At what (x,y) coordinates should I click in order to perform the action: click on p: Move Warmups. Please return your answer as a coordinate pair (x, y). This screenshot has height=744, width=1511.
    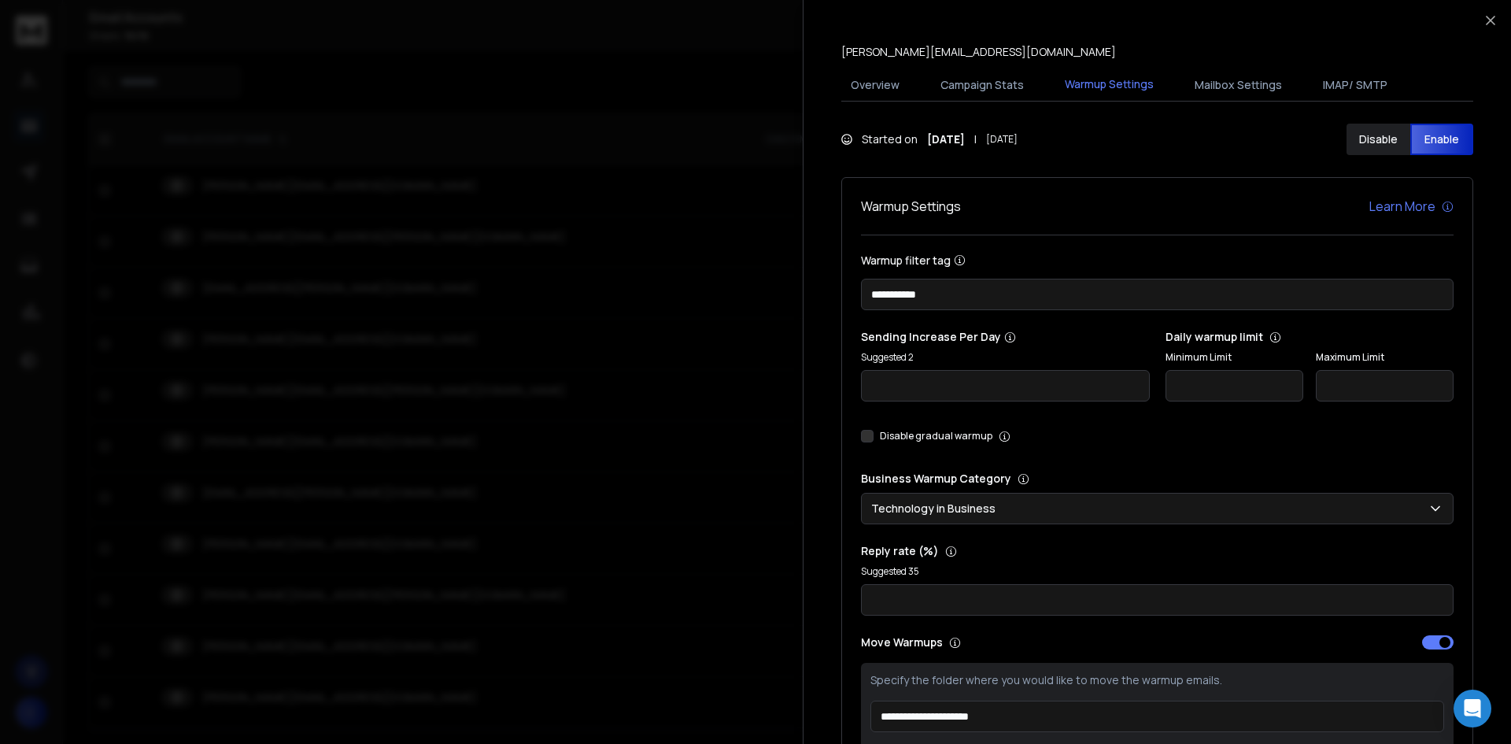
    Looking at the image, I should click on (1007, 642).